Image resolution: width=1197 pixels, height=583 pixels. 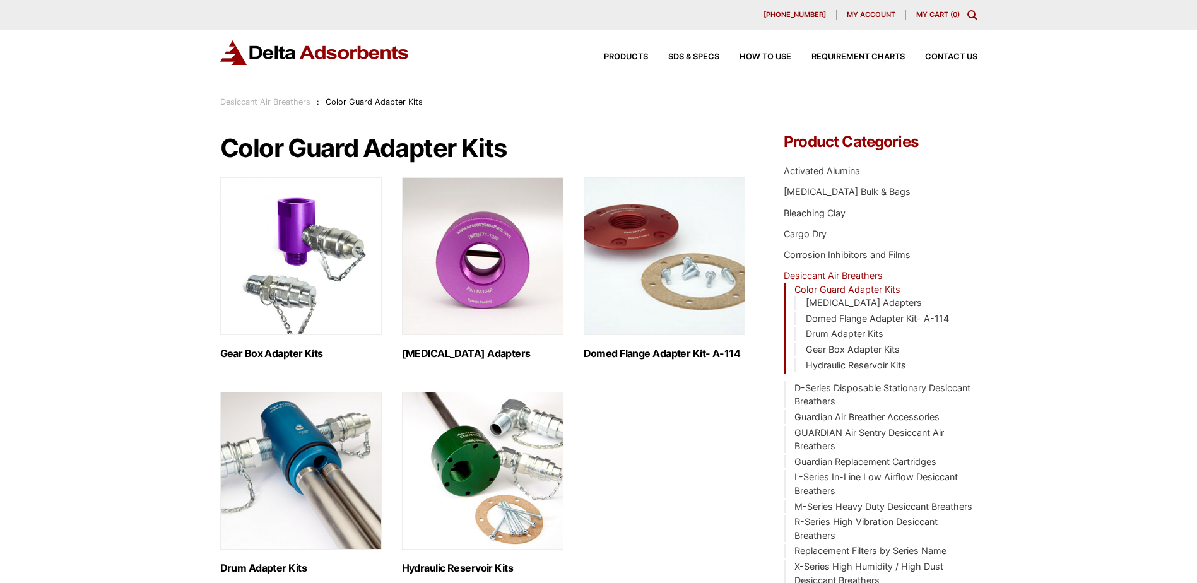 What do you see at coordinates (871, 15) in the screenshot?
I see `span: My account` at bounding box center [871, 15].